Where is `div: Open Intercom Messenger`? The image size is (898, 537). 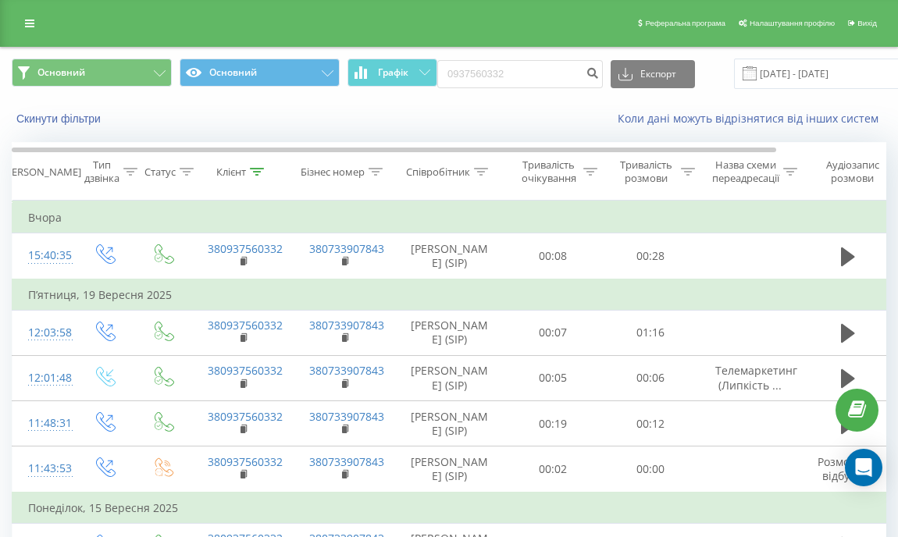 div: Open Intercom Messenger is located at coordinates (864, 468).